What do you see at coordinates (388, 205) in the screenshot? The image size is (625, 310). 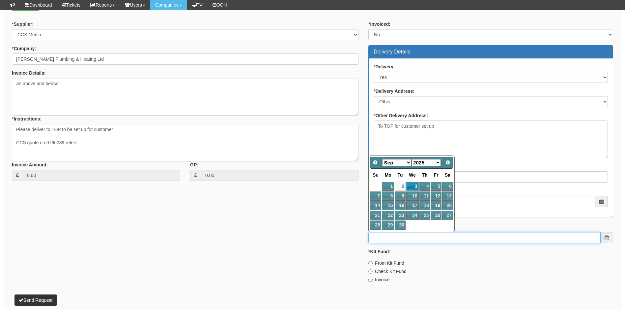 I see `a: 15` at bounding box center [388, 205].